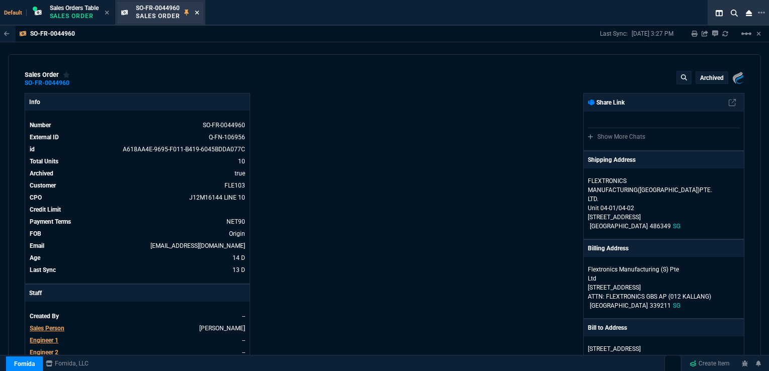  Describe the element at coordinates (606, 103) in the screenshot. I see `p: Share Link` at that location.